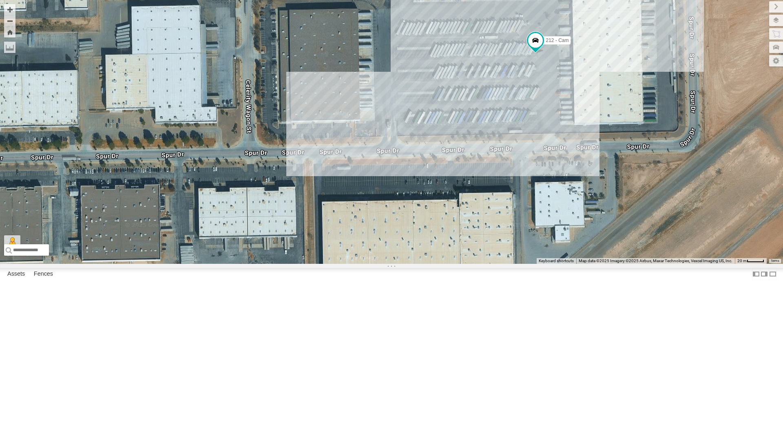  What do you see at coordinates (43, 274) in the screenshot?
I see `label: Fences` at bounding box center [43, 274].